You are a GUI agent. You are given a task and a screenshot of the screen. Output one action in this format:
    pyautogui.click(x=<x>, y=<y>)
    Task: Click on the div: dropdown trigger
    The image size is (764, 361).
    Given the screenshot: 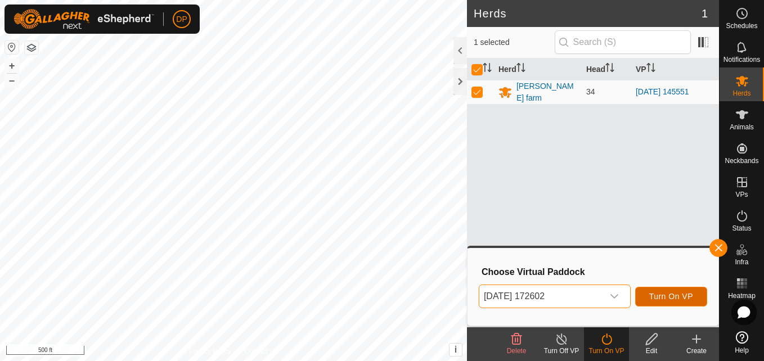 What is the action you would take?
    pyautogui.click(x=614, y=296)
    